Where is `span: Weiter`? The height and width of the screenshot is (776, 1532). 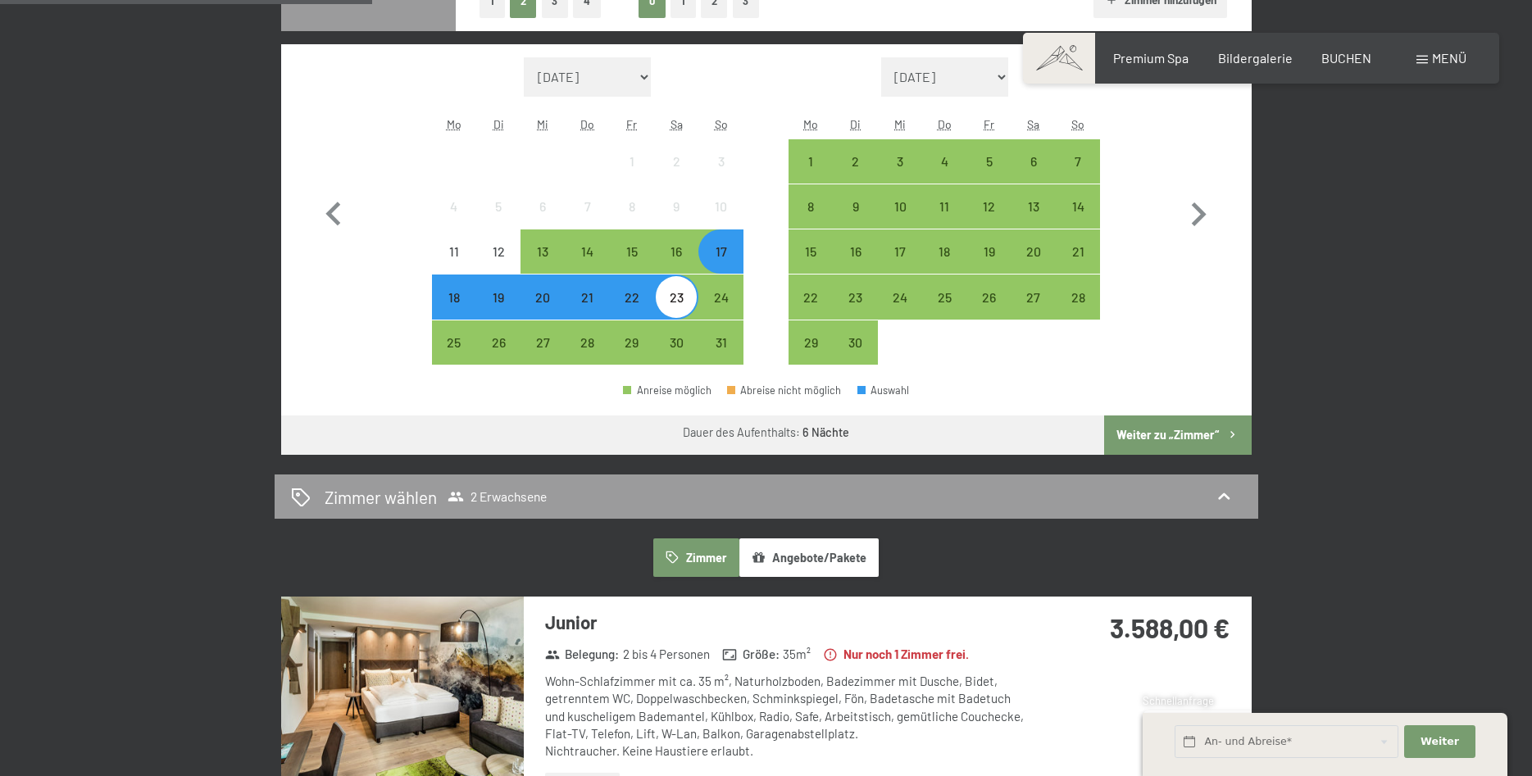 span: Weiter is located at coordinates (1439, 742).